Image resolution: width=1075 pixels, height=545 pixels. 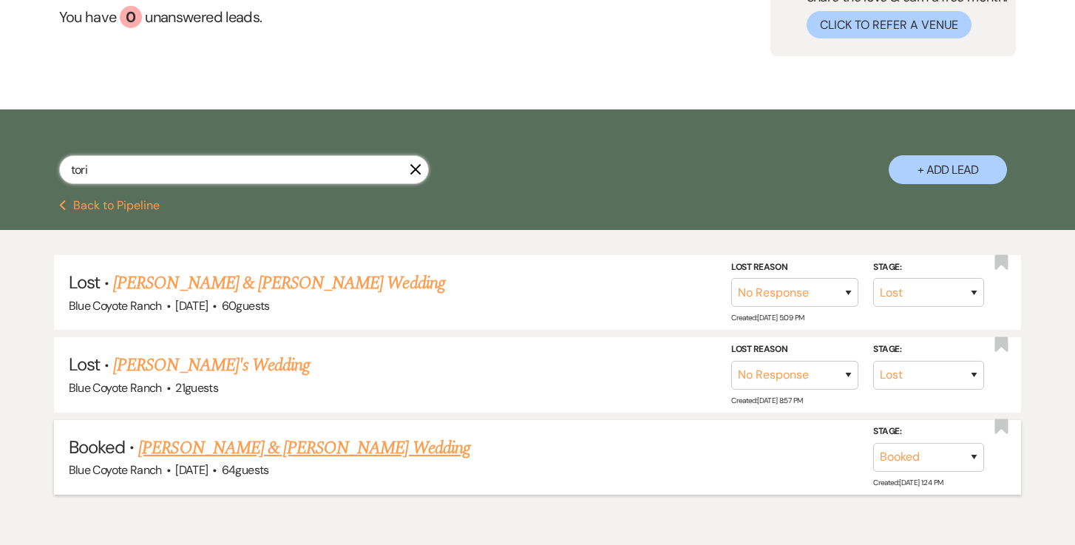 I want to click on button: Click to Refer a Venue, so click(x=889, y=24).